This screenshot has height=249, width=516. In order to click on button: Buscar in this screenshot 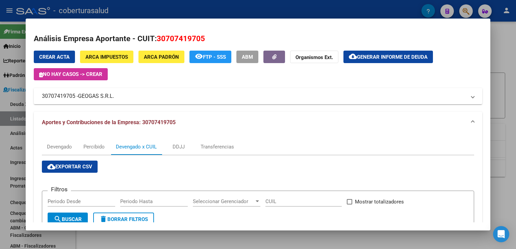, I will do `click(67, 219)`.